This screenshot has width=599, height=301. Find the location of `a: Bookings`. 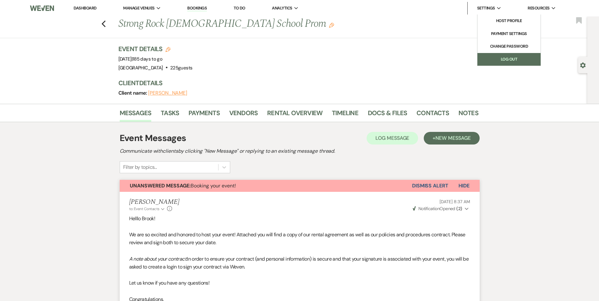

a: Bookings is located at coordinates (197, 8).